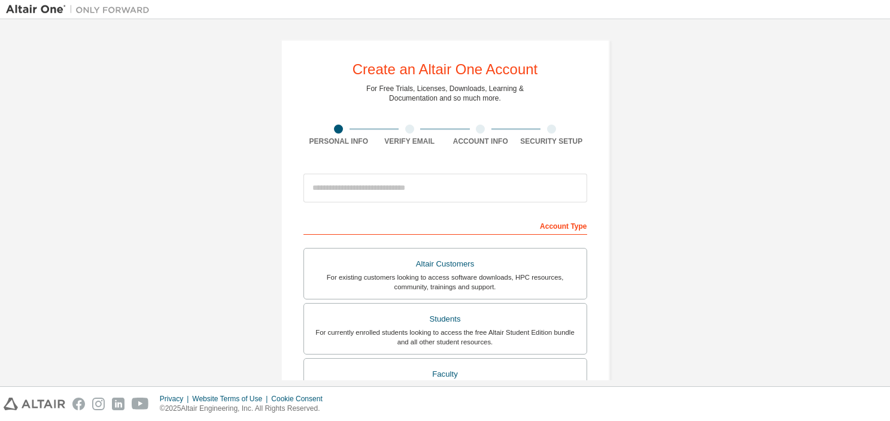 The image size is (890, 421). Describe the element at coordinates (445, 69) in the screenshot. I see `div: Create an Altair One Account` at that location.